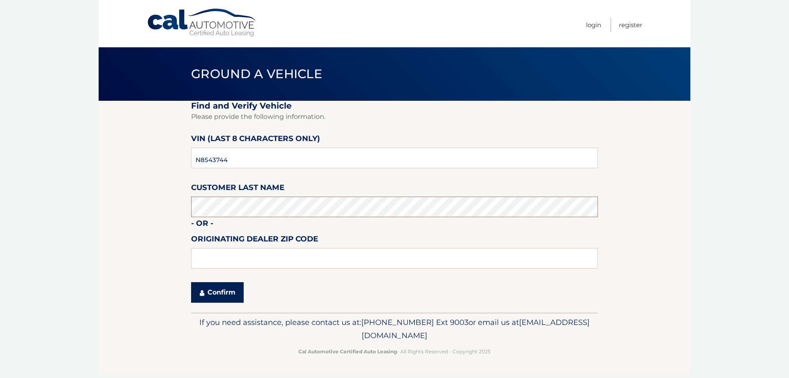  What do you see at coordinates (348, 351) in the screenshot?
I see `strong: Cal Automotive Certified Auto Leasing` at bounding box center [348, 351].